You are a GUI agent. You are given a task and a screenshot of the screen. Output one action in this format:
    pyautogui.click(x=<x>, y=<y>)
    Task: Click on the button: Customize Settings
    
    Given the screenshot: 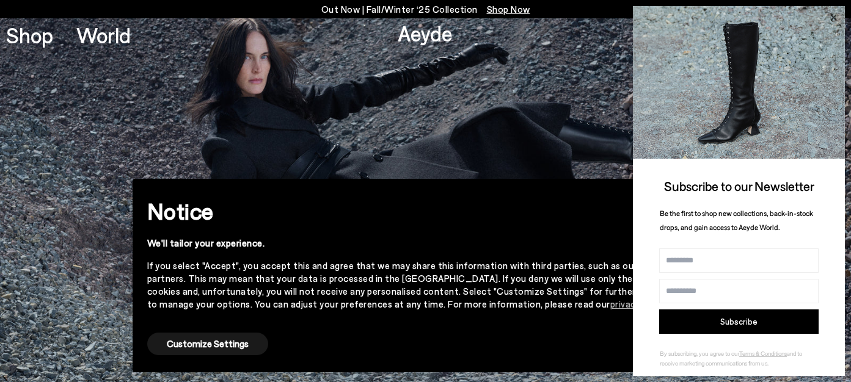 What is the action you would take?
    pyautogui.click(x=208, y=344)
    